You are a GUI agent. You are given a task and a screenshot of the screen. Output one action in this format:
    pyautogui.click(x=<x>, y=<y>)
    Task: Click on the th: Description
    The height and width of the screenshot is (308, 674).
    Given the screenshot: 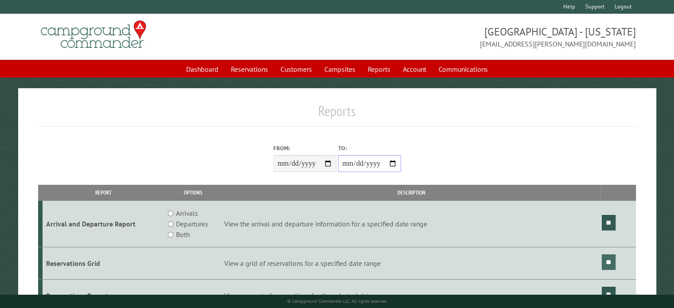 What is the action you would take?
    pyautogui.click(x=412, y=192)
    